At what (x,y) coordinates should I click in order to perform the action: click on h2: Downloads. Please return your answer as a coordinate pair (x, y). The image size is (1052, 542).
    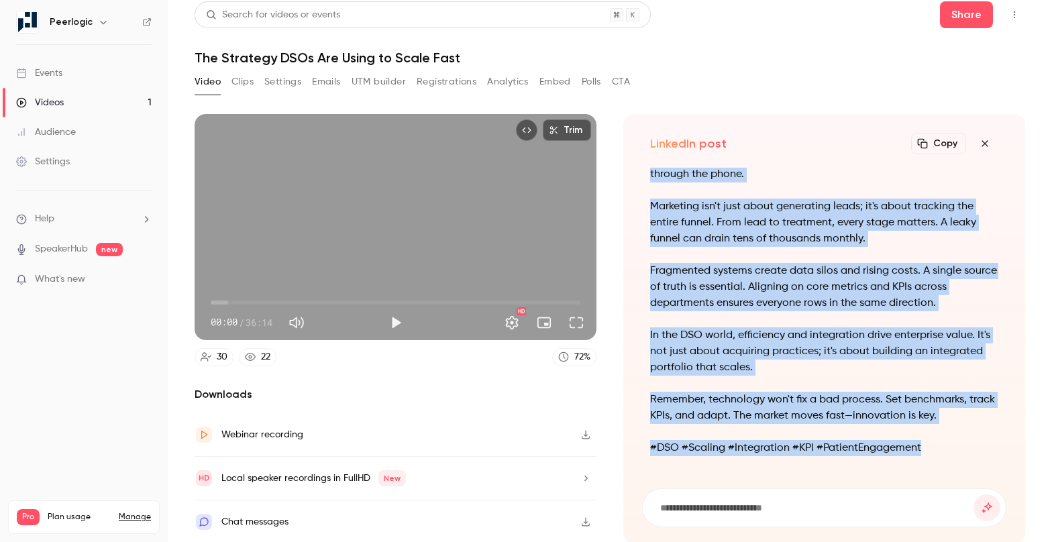
    Looking at the image, I should click on (395, 395).